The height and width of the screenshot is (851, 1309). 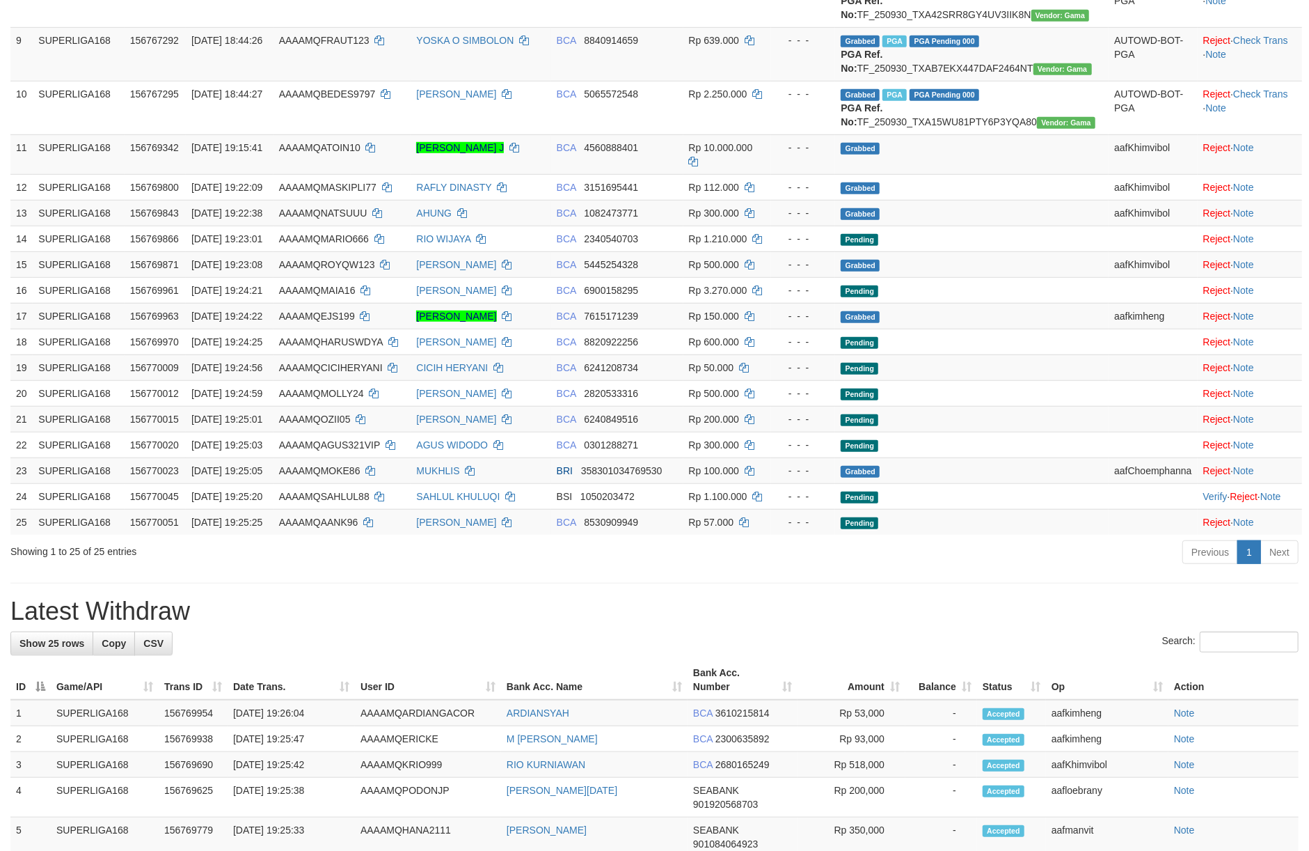 What do you see at coordinates (714, 187) in the screenshot?
I see `span: Rp 112.000` at bounding box center [714, 187].